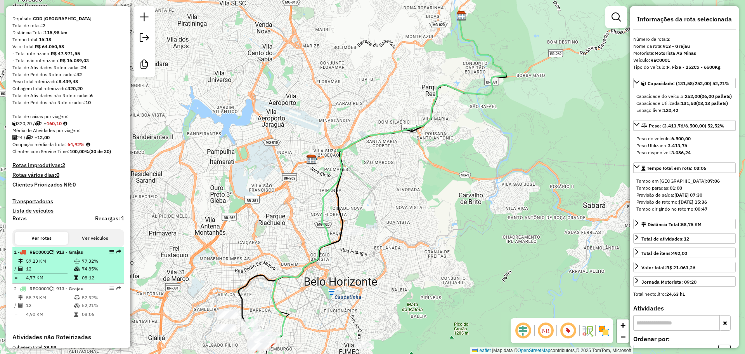  Describe the element at coordinates (668, 267) in the screenshot. I see `div: Valor total:` at that location.